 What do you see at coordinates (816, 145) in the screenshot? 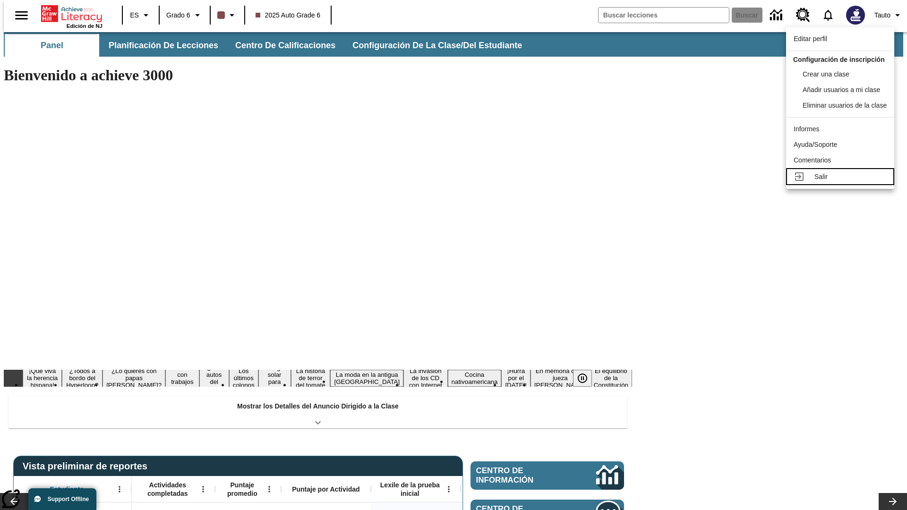
I see `span: Ayuda/Soporte` at bounding box center [816, 145].